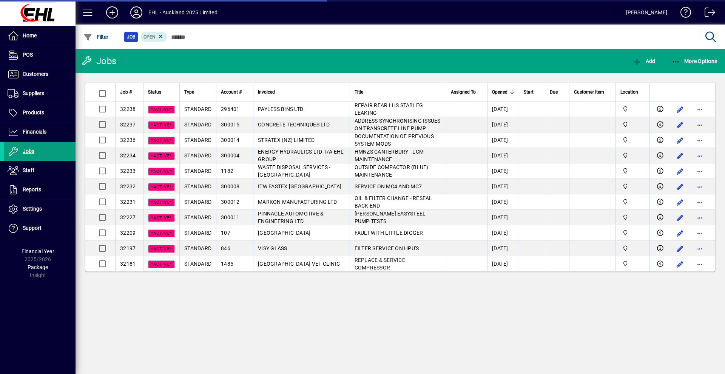 The image size is (725, 374). What do you see at coordinates (154, 37) in the screenshot?
I see `mat-chip: Open Status: Open` at bounding box center [154, 37].